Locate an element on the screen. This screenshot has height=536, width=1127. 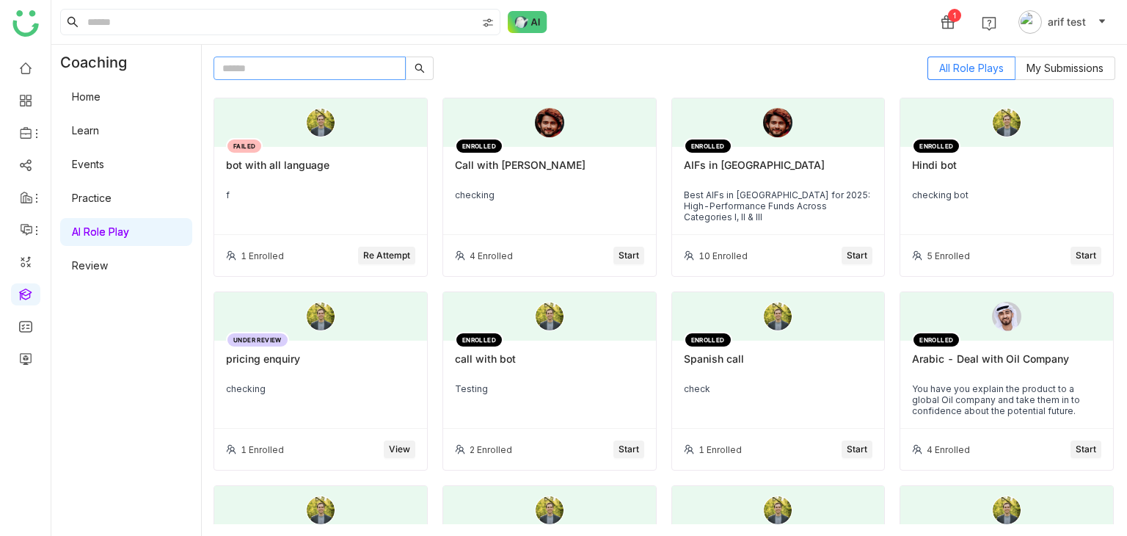
img: help.svg is located at coordinates (989, 23).